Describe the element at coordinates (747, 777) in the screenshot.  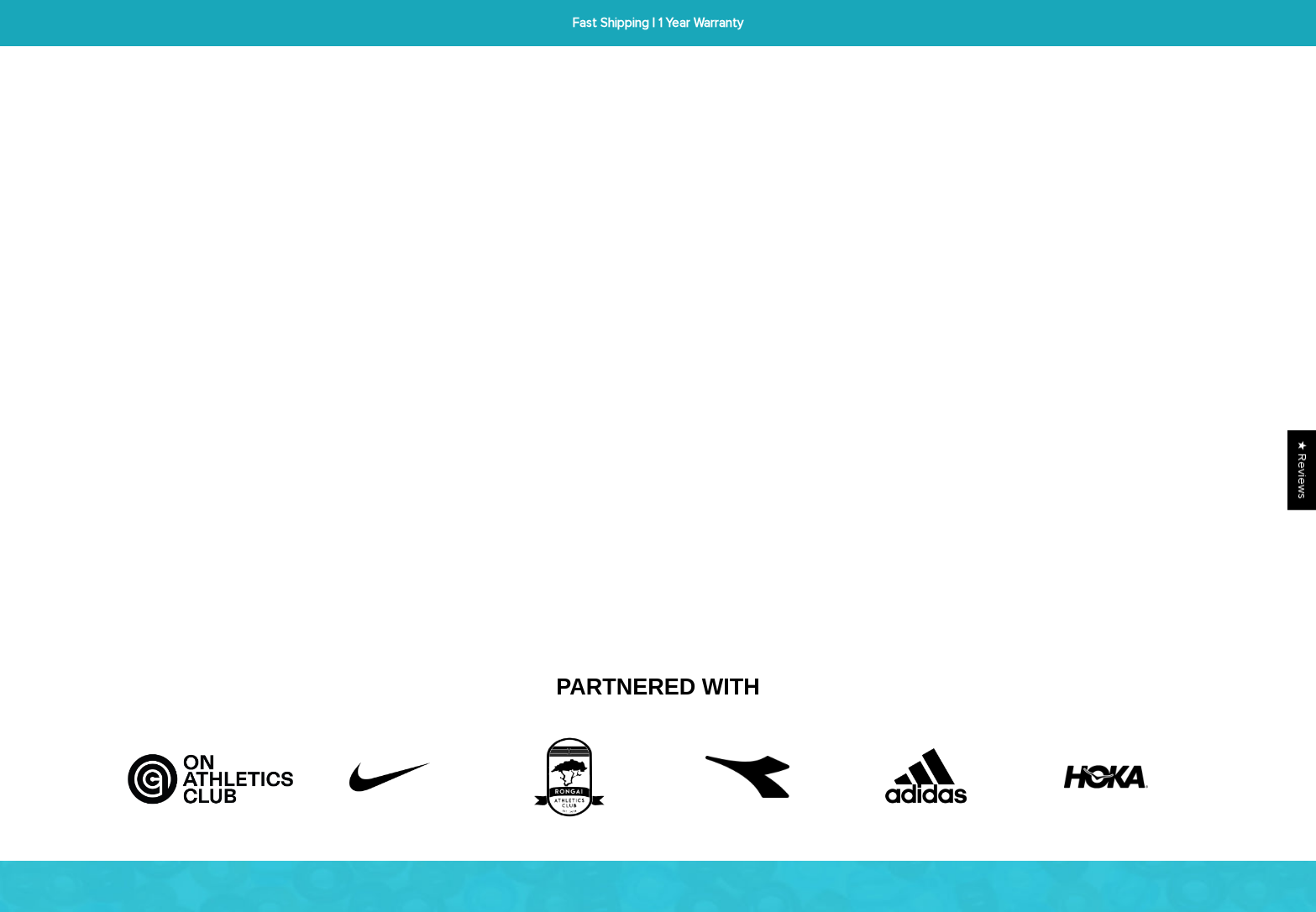
I see `img: free-diadora-logo-icon-download-in-svg-png-gif-file-formats--brand-fashion-pack-logos-icons-28542...` at that location.